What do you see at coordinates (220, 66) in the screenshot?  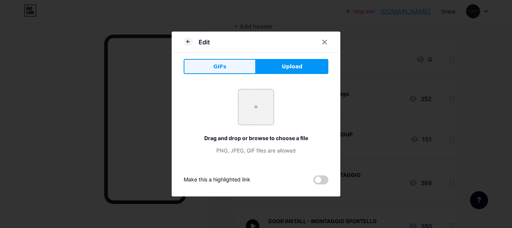 I see `button: GIFs` at bounding box center [220, 66].